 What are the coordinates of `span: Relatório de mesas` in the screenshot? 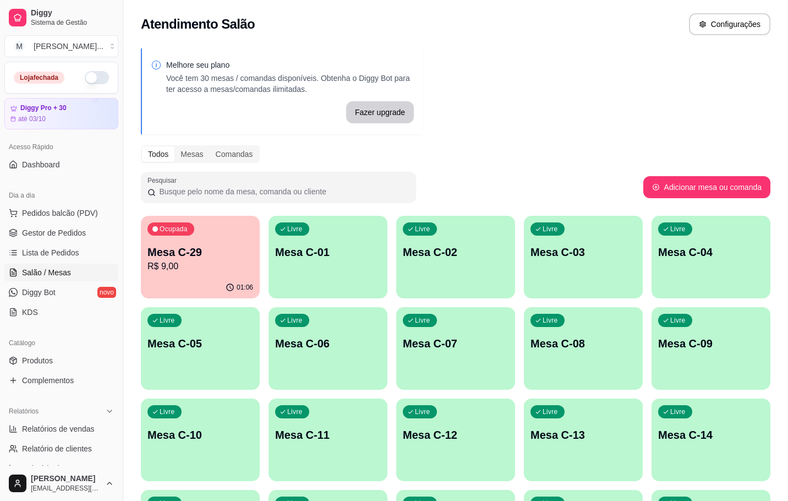 It's located at (55, 469).